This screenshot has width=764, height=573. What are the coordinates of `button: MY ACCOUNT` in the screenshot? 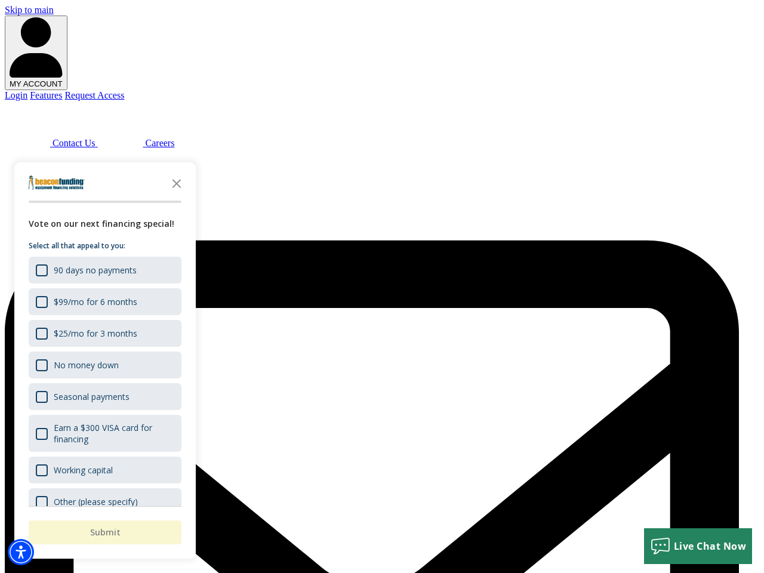 It's located at (36, 52).